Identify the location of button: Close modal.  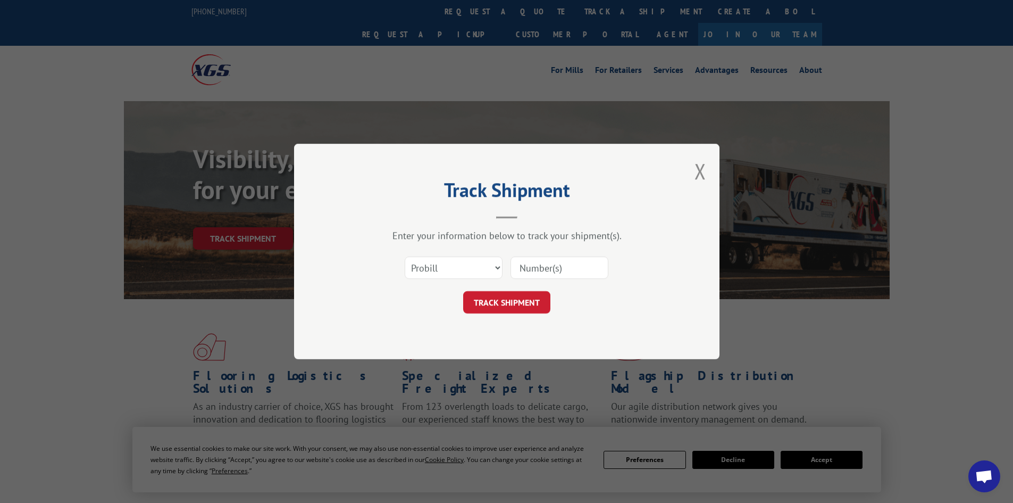
(701, 171).